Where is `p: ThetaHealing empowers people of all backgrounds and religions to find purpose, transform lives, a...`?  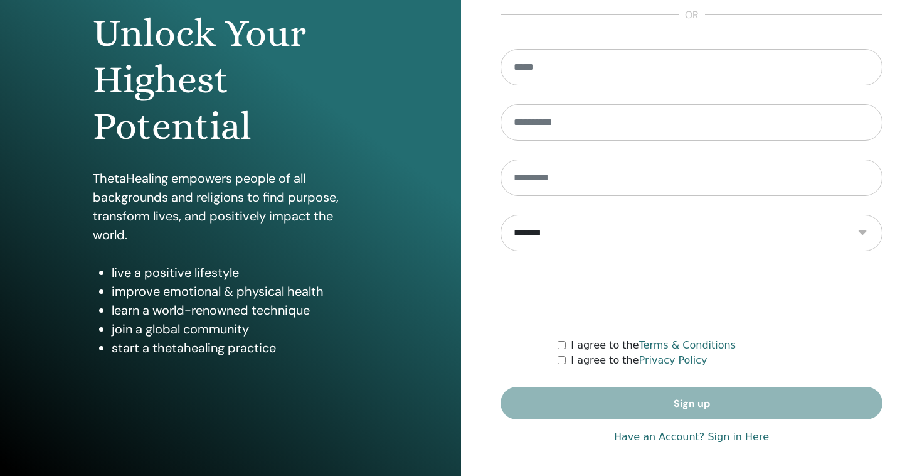 p: ThetaHealing empowers people of all backgrounds and religions to find purpose, transform lives, a... is located at coordinates (231, 206).